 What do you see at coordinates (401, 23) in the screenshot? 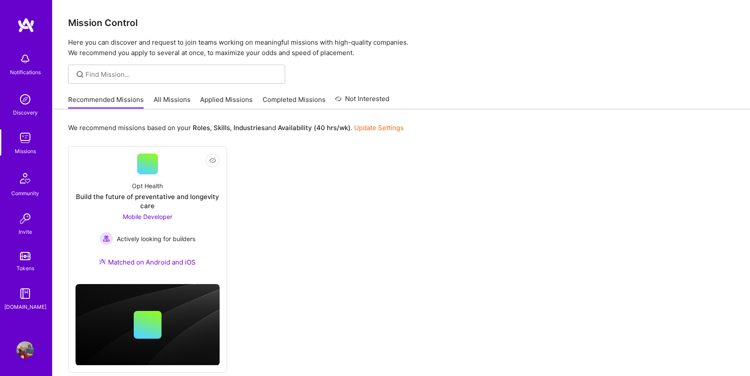
I see `h3: Mission Control` at bounding box center [401, 23].